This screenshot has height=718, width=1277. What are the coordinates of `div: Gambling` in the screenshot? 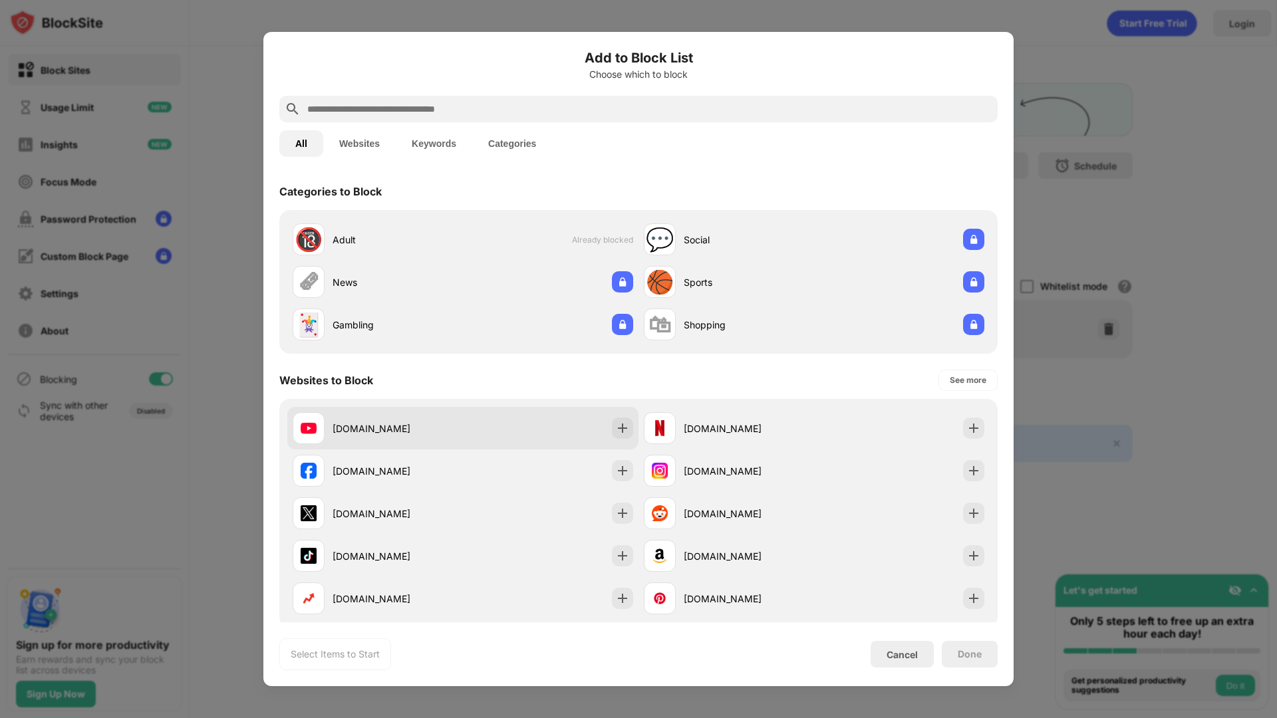 It's located at (398, 325).